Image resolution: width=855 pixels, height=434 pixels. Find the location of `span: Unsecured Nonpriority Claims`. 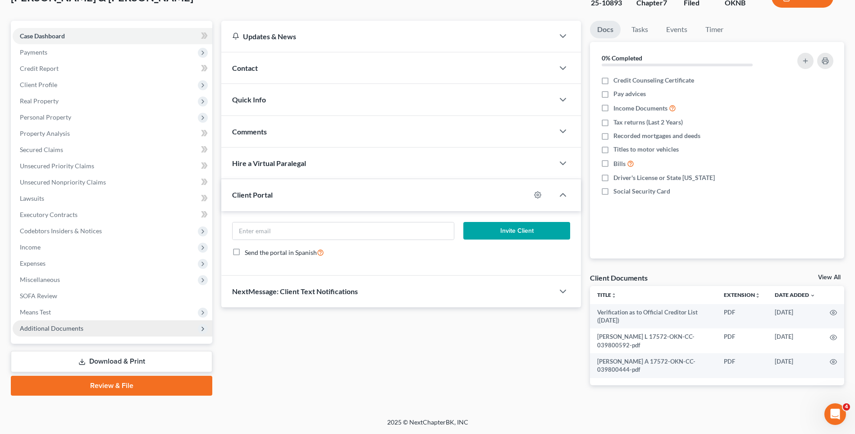

span: Unsecured Nonpriority Claims is located at coordinates (63, 182).